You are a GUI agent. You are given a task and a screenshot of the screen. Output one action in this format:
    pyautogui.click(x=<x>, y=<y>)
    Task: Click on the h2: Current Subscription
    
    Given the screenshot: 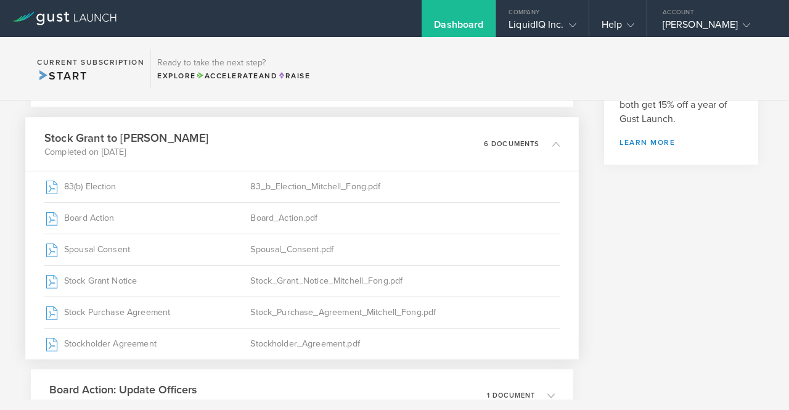 What is the action you would take?
    pyautogui.click(x=91, y=62)
    